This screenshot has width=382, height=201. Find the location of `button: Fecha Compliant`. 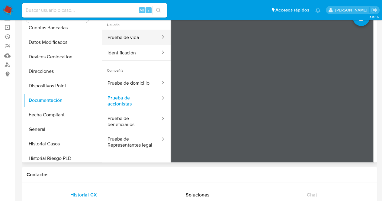

button: Fecha Compliant is located at coordinates (61, 115).